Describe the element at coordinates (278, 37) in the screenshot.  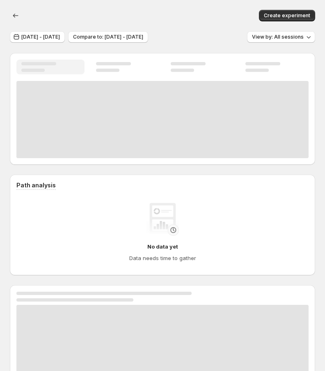
I see `span: View by: All sessions` at that location.